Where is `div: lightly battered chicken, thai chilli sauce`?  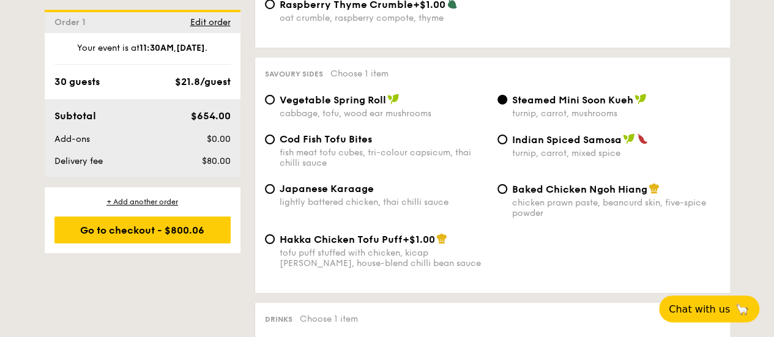 div: lightly battered chicken, thai chilli sauce is located at coordinates (384, 202).